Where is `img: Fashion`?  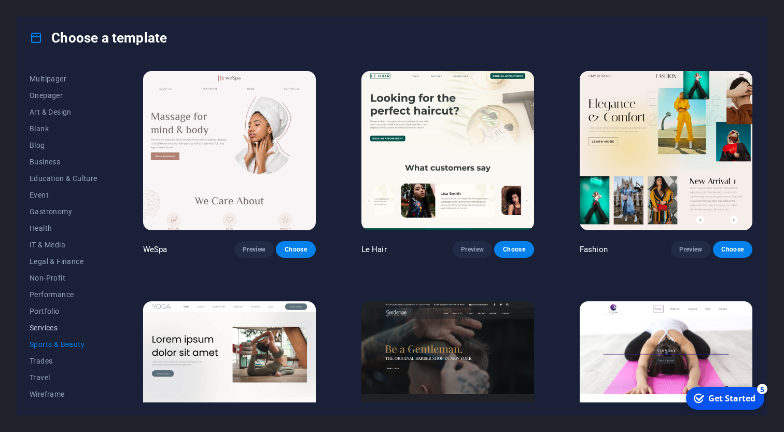 img: Fashion is located at coordinates (666, 150).